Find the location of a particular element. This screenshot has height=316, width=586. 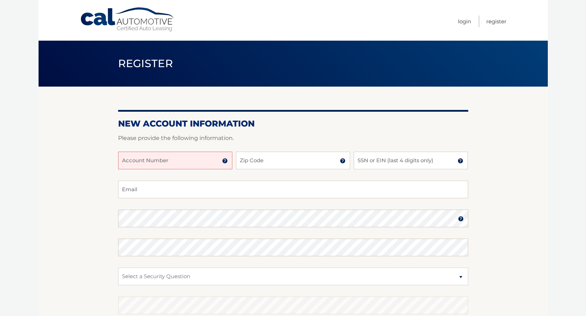

span: Register is located at coordinates (146, 63).